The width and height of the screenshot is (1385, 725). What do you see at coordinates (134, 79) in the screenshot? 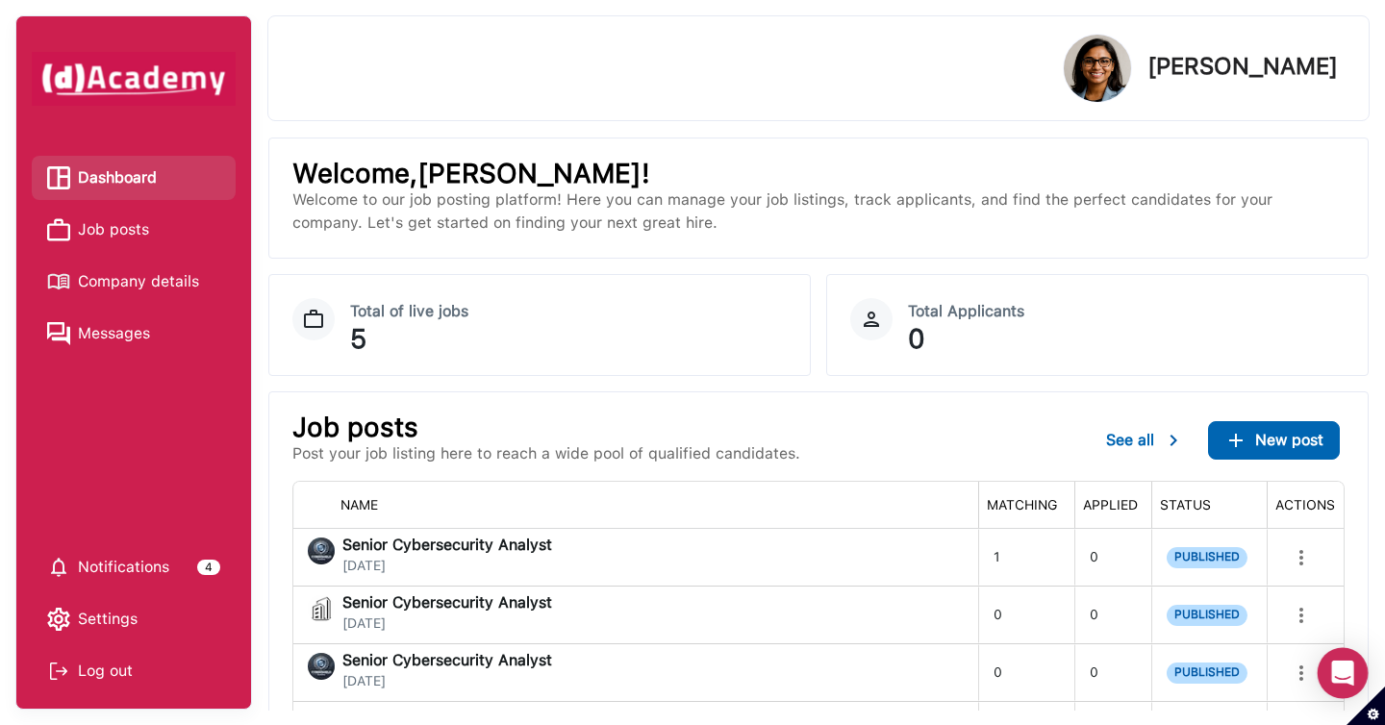
I see `img: dAcademy` at bounding box center [134, 79].